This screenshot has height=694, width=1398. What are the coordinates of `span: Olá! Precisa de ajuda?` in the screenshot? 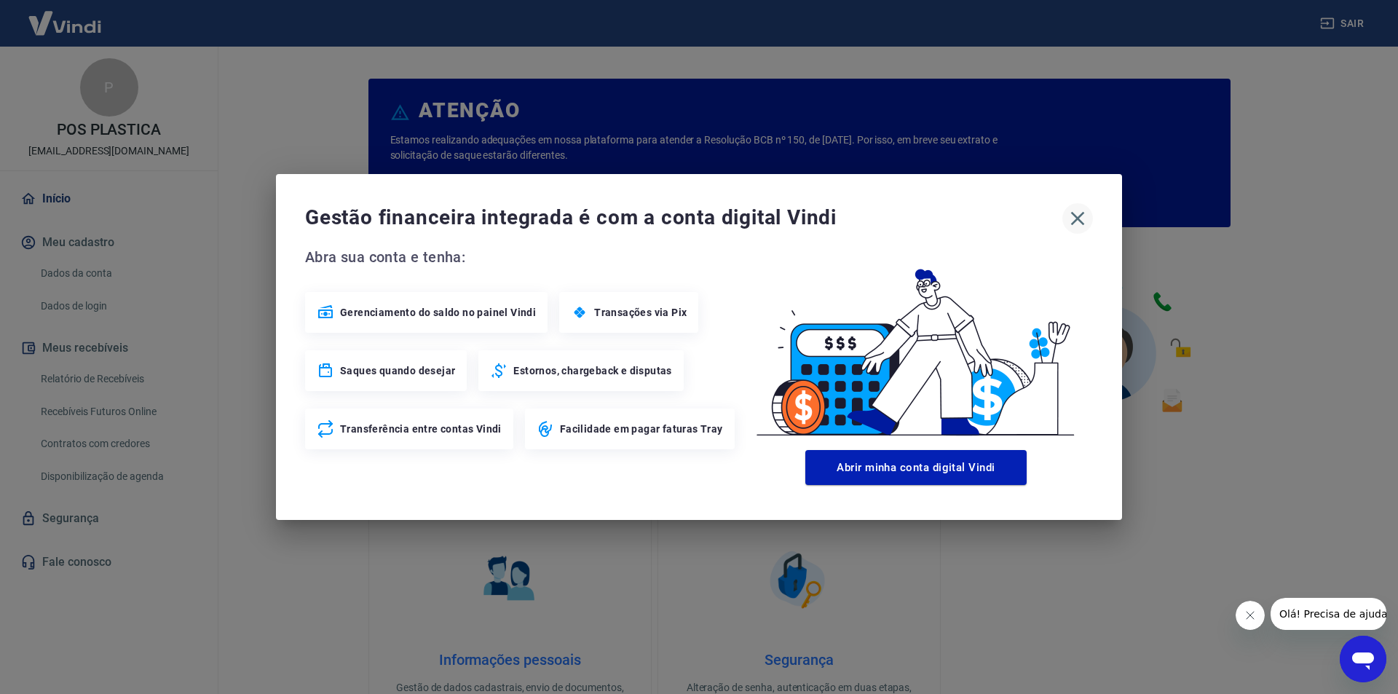 It's located at (66, 16).